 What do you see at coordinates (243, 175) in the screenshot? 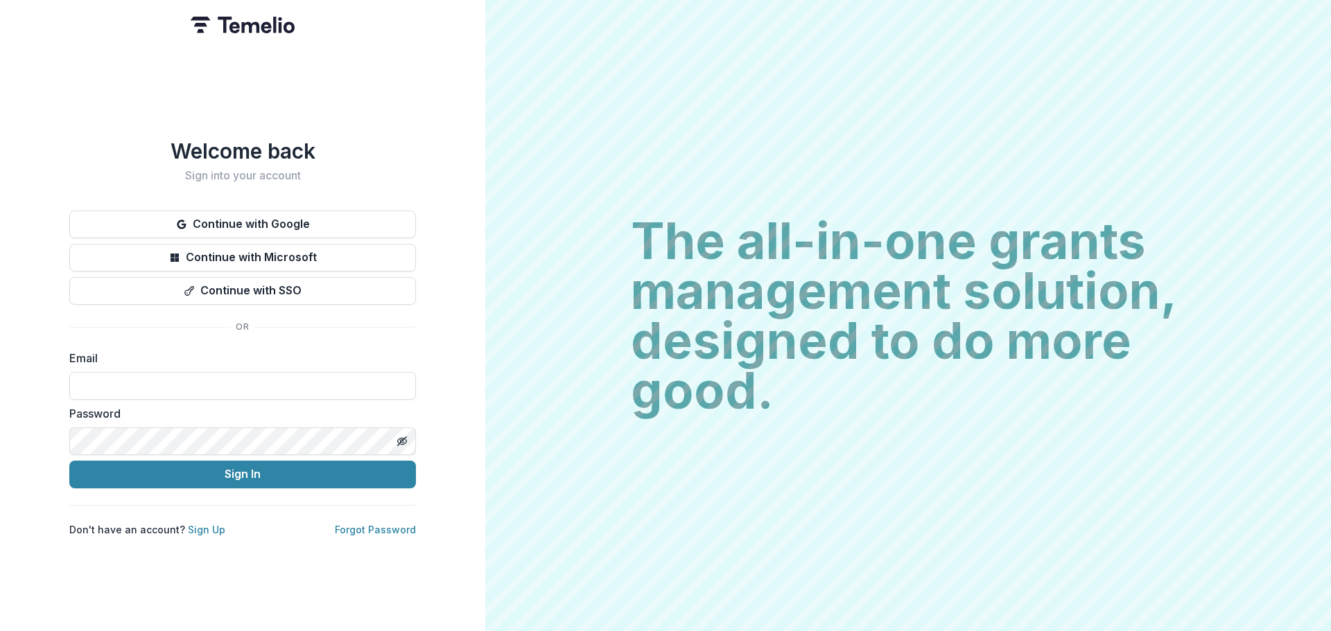
I see `h2: Sign into your account` at bounding box center [243, 175].